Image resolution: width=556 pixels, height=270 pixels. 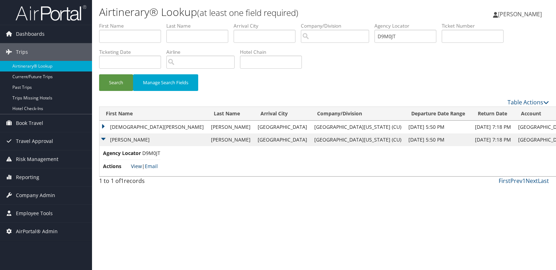 What do you see at coordinates (151, 166) in the screenshot?
I see `a: Email` at bounding box center [151, 166].